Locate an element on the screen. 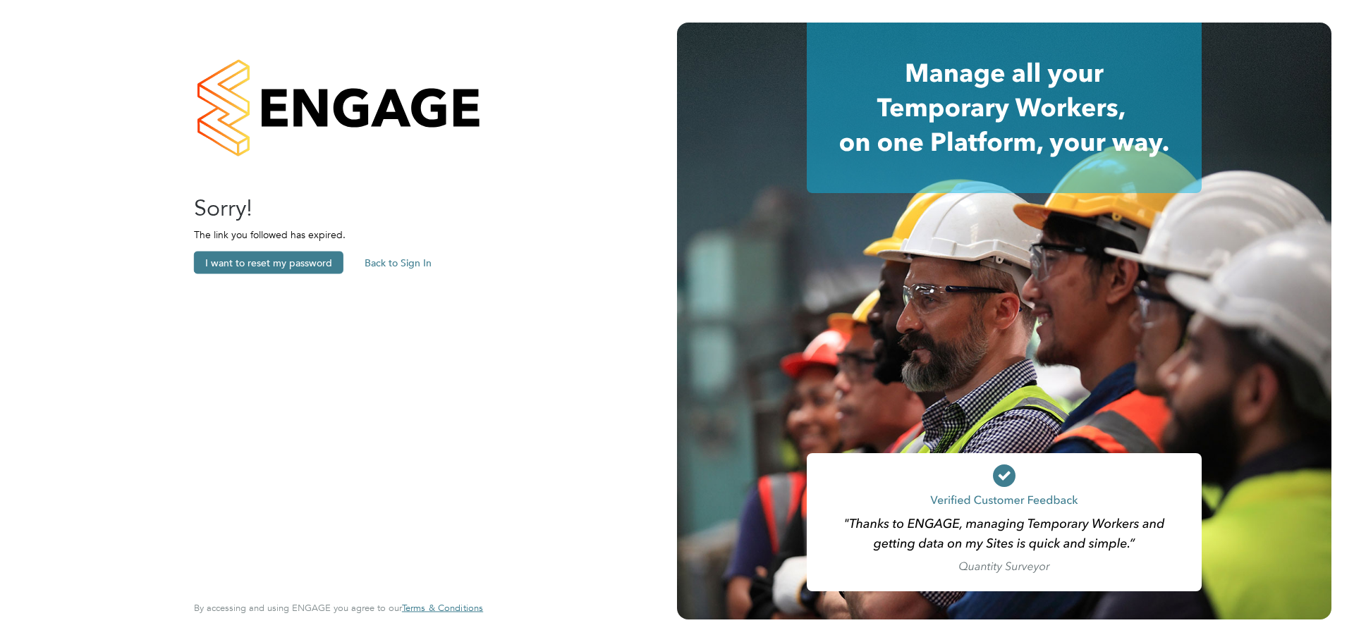 The height and width of the screenshot is (642, 1354). p: The link you followed has expired. is located at coordinates (331, 235).